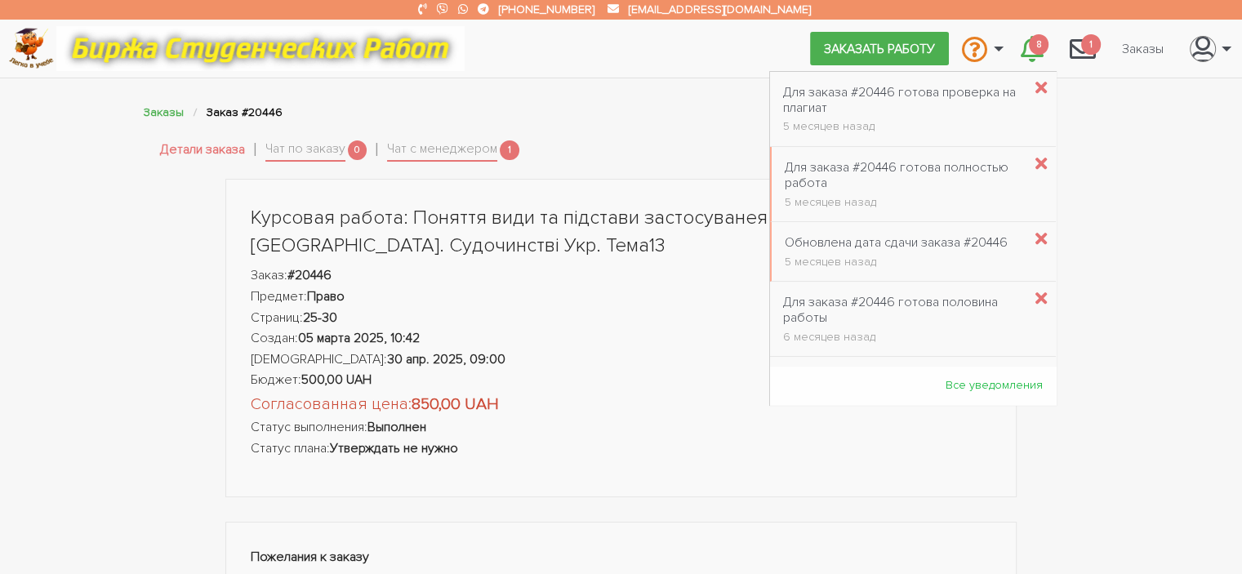 The height and width of the screenshot is (574, 1242). Describe the element at coordinates (1032, 48) in the screenshot. I see `li: 8` at that location.